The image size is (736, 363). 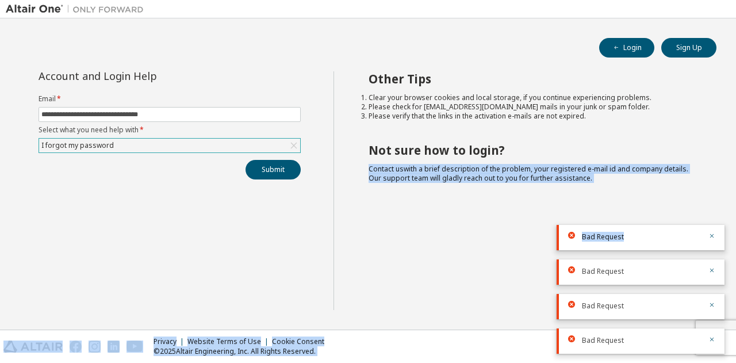 I want to click on div: Website Terms of Use, so click(x=229, y=341).